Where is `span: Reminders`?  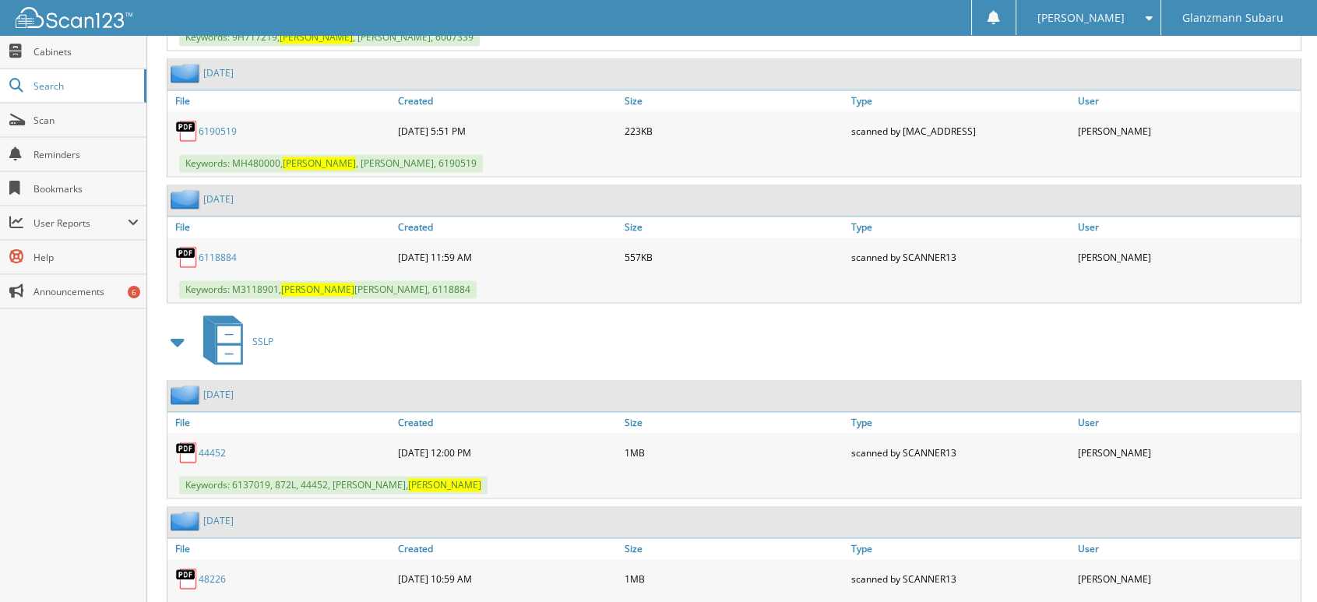
span: Reminders is located at coordinates (86, 154).